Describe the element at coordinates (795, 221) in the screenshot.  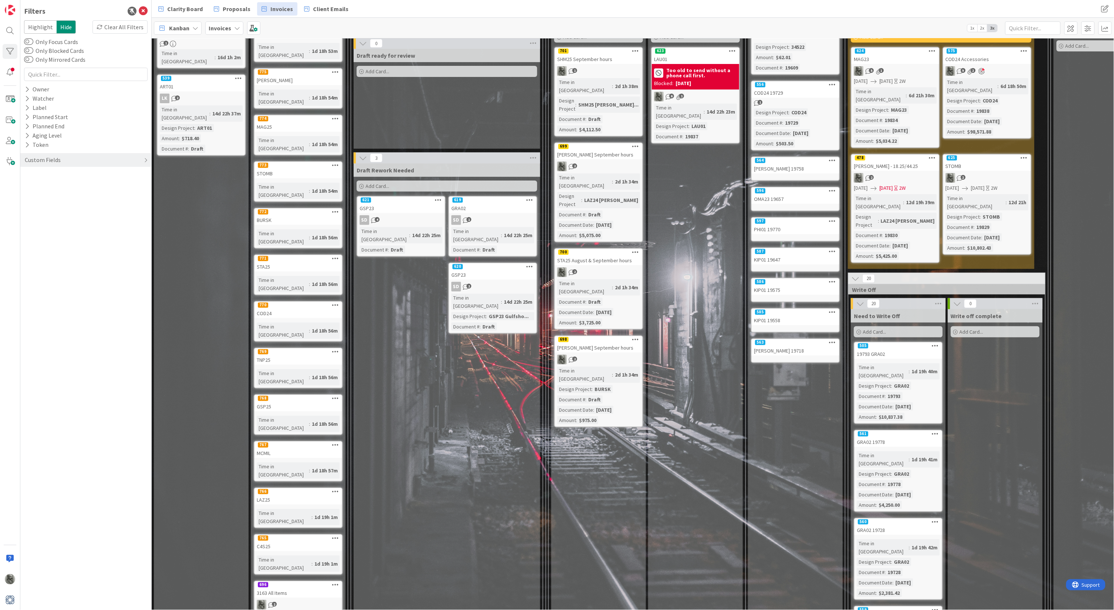
I see `div: 597` at that location.